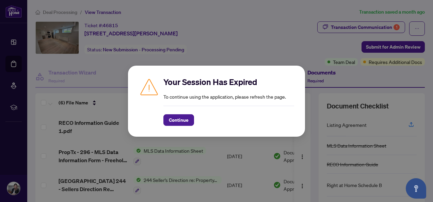 The width and height of the screenshot is (433, 202). What do you see at coordinates (149, 87) in the screenshot?
I see `img: Caution icon` at bounding box center [149, 87].